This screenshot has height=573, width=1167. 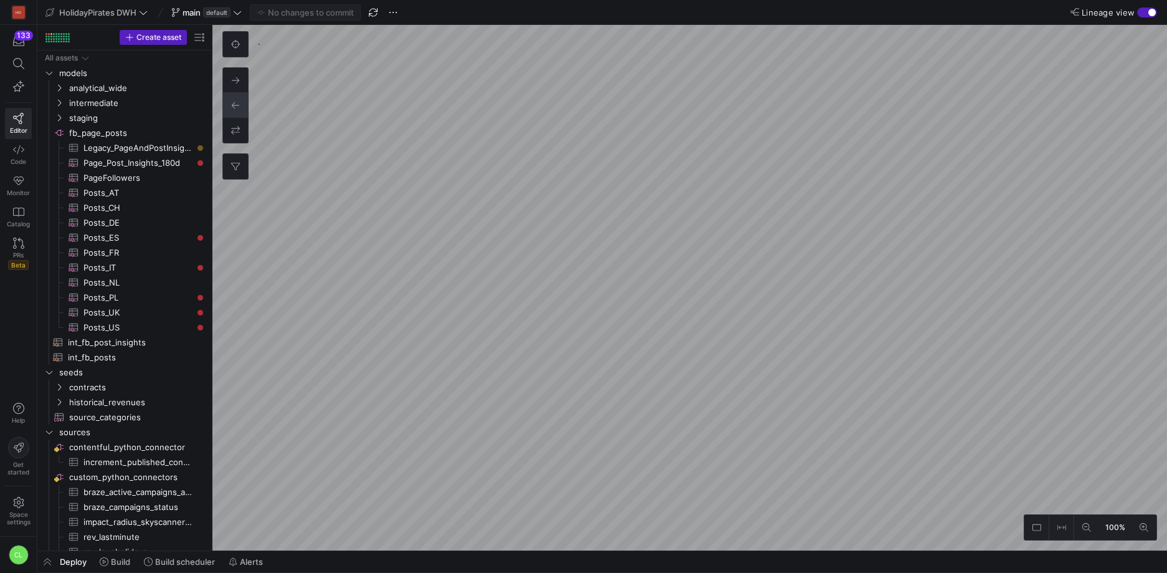 What do you see at coordinates (120, 561) in the screenshot?
I see `span: Build` at bounding box center [120, 561].